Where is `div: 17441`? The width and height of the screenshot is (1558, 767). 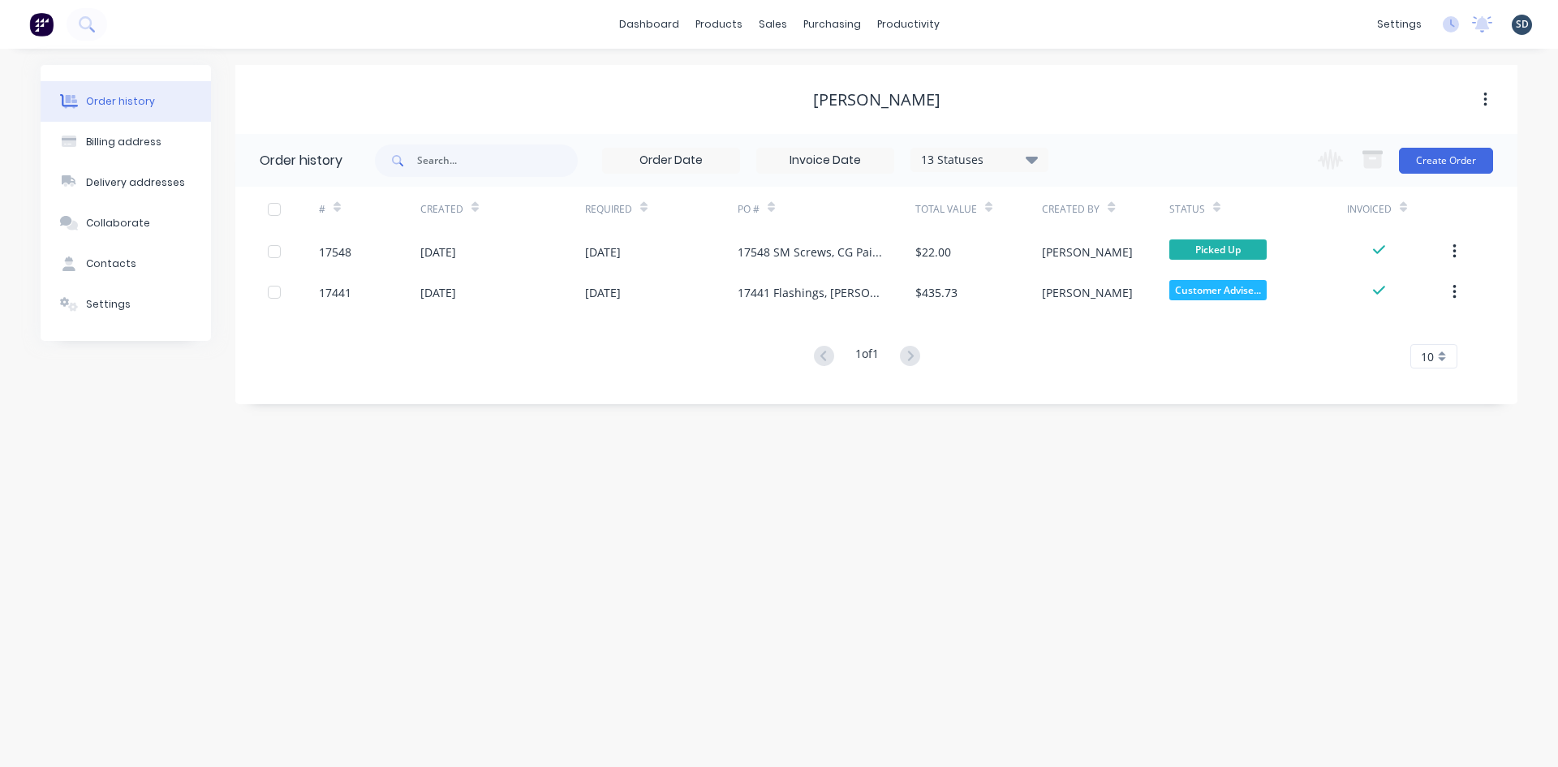
div: 17441 is located at coordinates (335, 292).